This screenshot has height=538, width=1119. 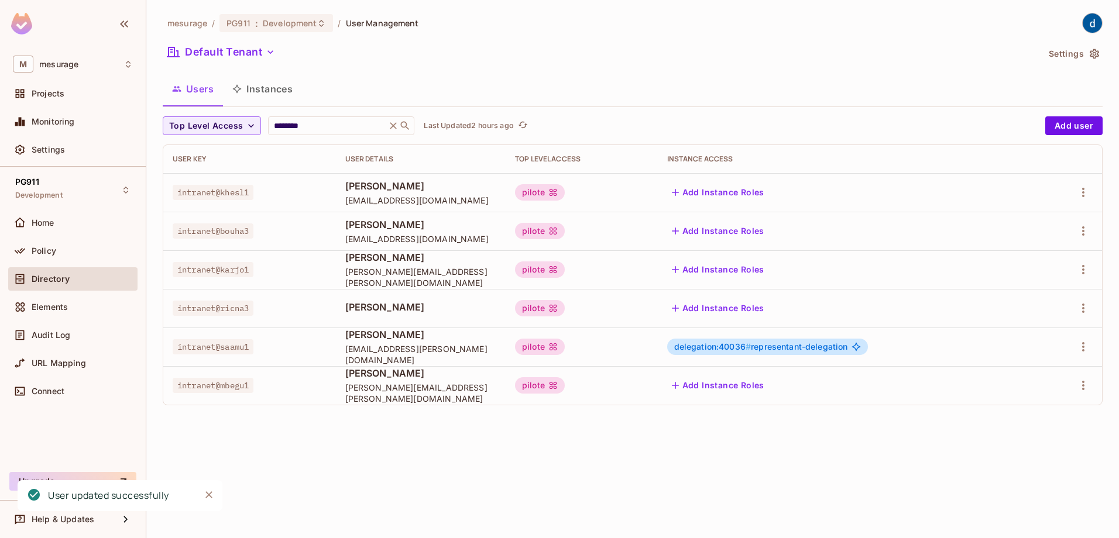 I want to click on span: Projects, so click(x=48, y=94).